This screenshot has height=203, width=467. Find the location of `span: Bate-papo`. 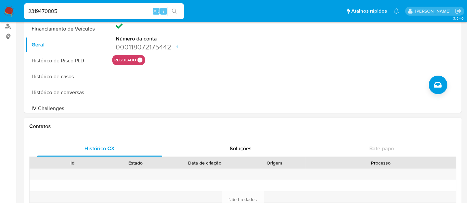

span: Bate-papo is located at coordinates (382, 149).